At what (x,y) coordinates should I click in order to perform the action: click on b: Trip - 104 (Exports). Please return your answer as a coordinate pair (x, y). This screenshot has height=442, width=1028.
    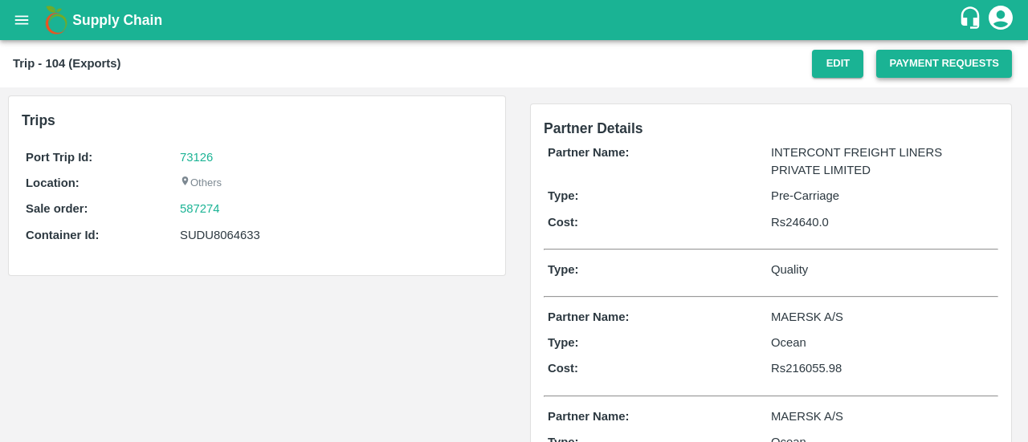
    Looking at the image, I should click on (67, 63).